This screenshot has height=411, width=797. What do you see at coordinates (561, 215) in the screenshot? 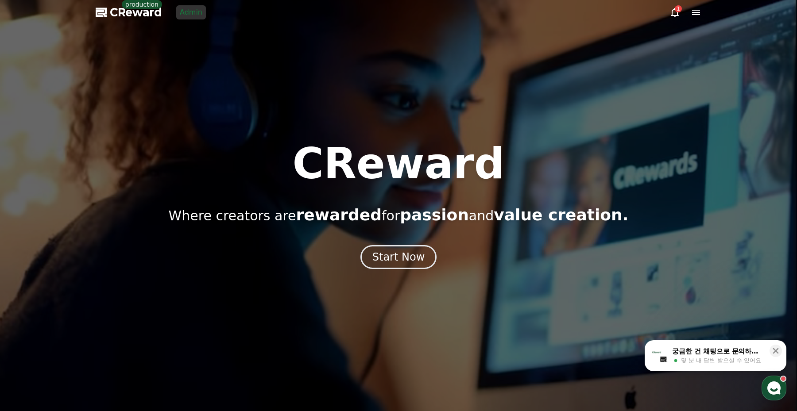
I see `span: value creation.` at bounding box center [561, 215].